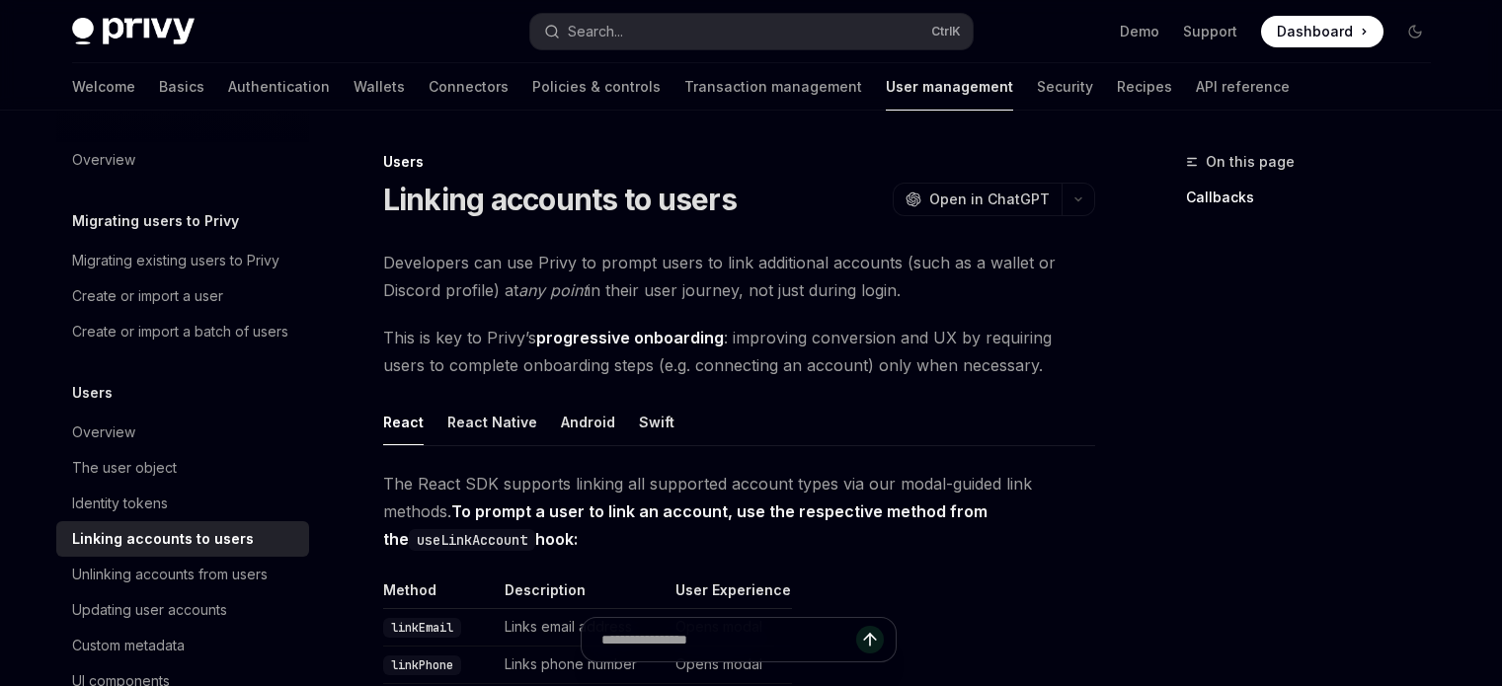 The height and width of the screenshot is (686, 1502). Describe the element at coordinates (1210, 32) in the screenshot. I see `a: Support` at that location.